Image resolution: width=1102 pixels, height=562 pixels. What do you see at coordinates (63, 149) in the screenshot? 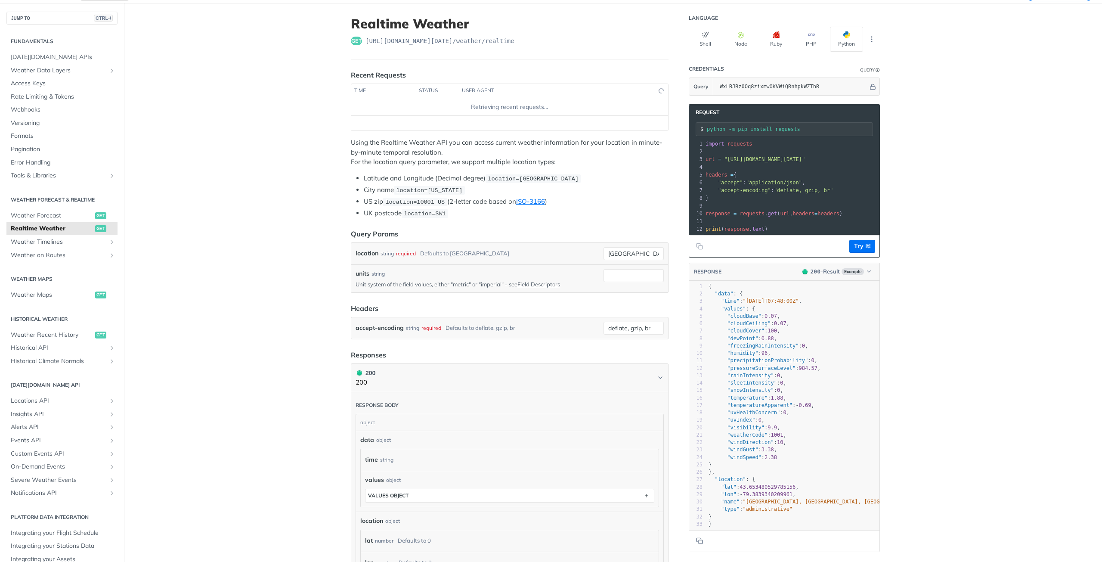
I see `span: Pagination` at bounding box center [63, 149].